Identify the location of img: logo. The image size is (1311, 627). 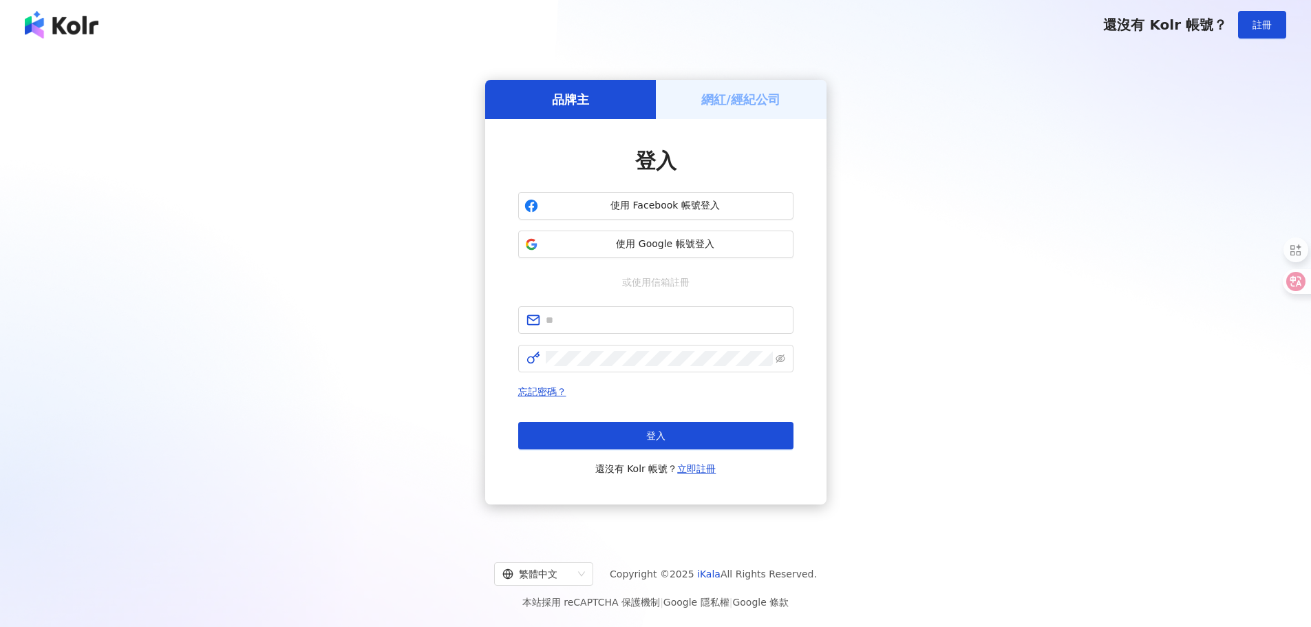
(61, 25).